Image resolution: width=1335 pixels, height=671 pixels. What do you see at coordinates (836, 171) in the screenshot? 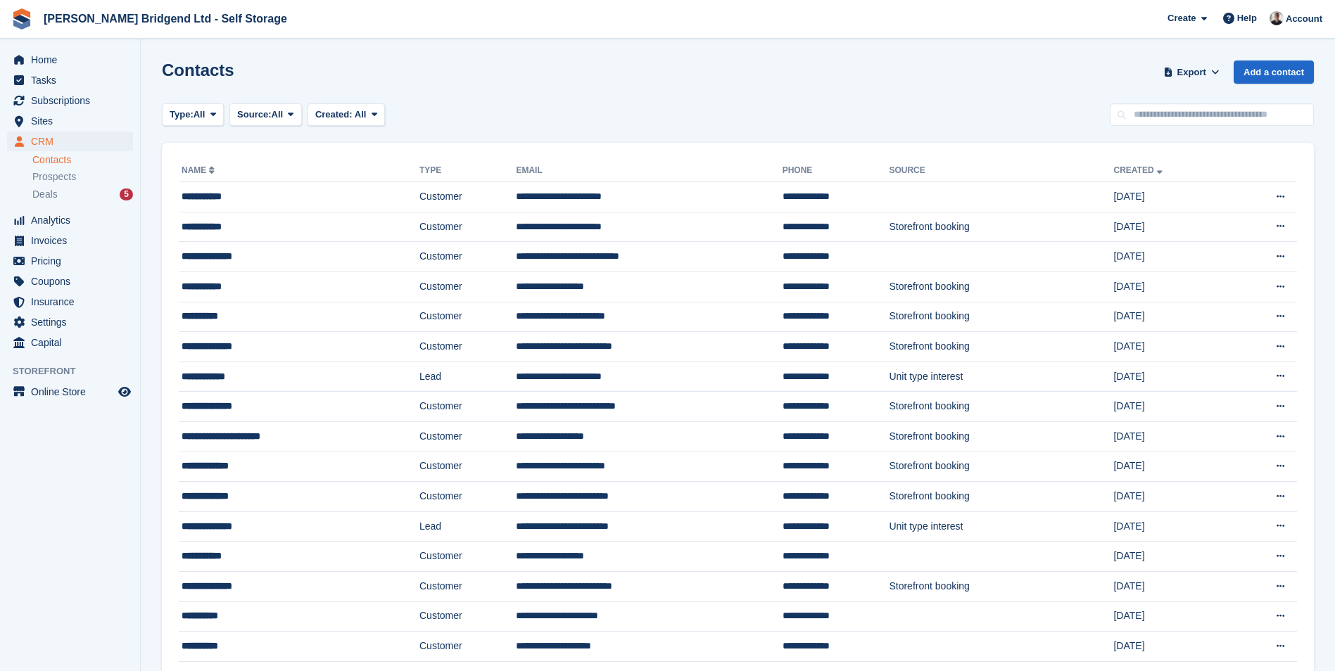
I see `th: Phone` at bounding box center [836, 171].